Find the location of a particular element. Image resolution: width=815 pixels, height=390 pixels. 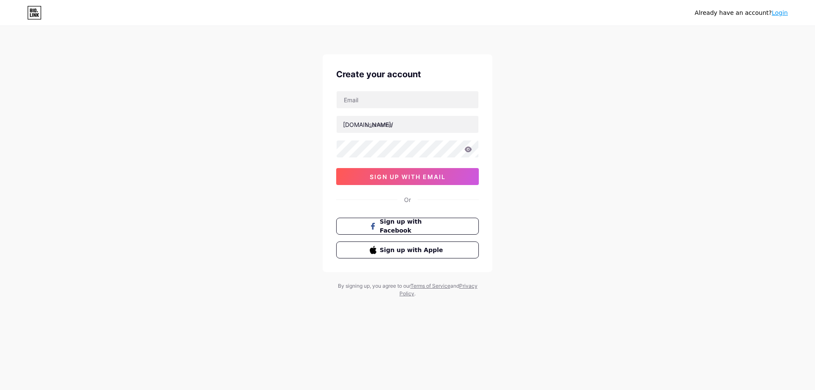

input: Email is located at coordinates (408, 100).